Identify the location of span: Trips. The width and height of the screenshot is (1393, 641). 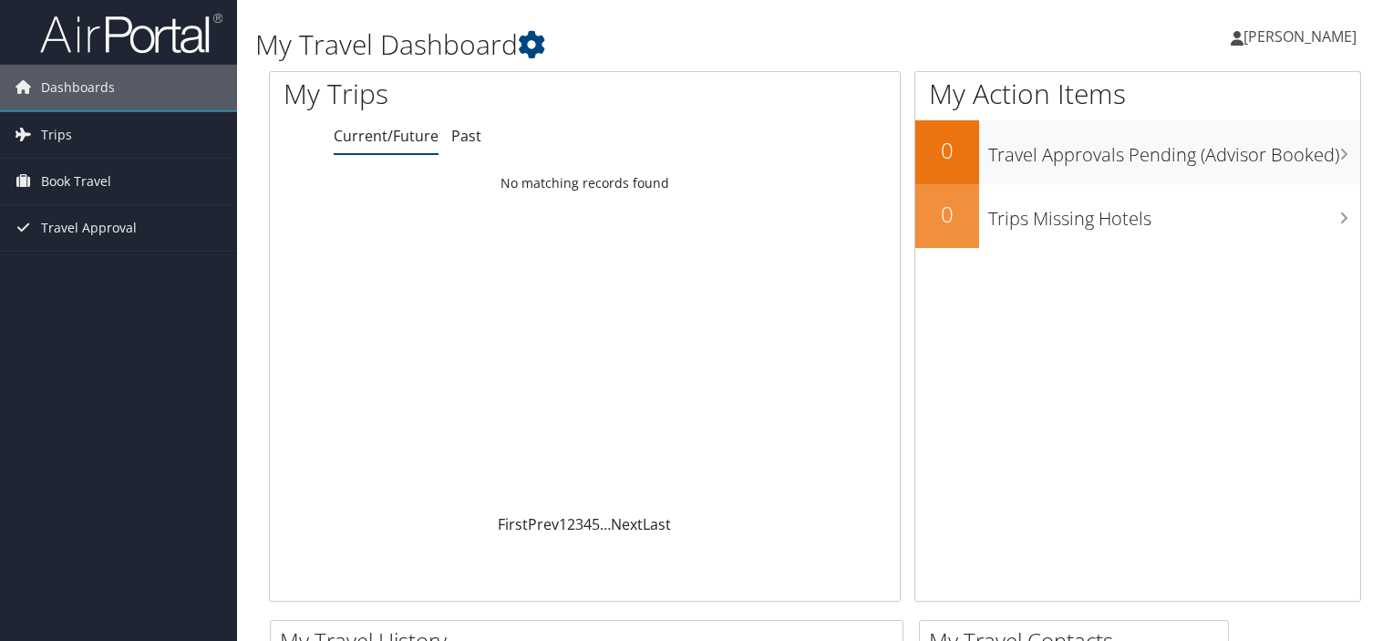
(57, 135).